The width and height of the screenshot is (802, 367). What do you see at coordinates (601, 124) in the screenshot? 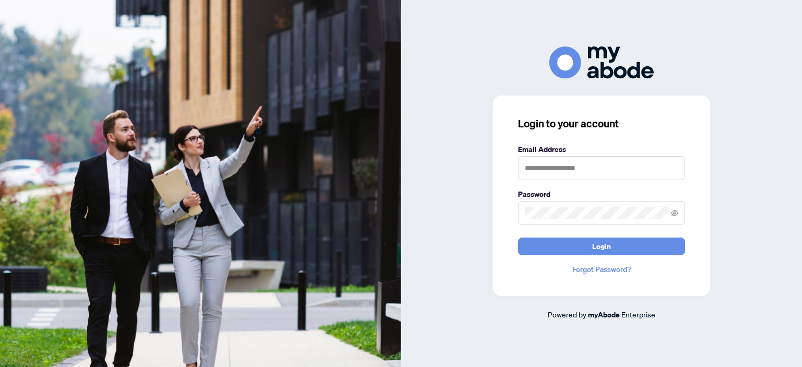
I see `h3: Login to your account` at bounding box center [601, 124].